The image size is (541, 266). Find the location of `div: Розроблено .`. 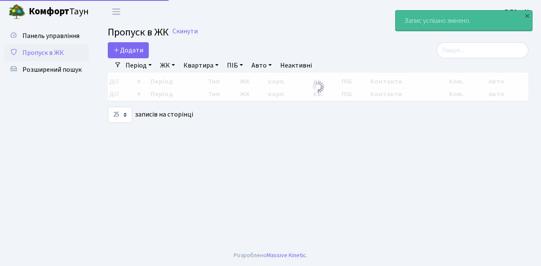

div: Розроблено . is located at coordinates (270, 256).